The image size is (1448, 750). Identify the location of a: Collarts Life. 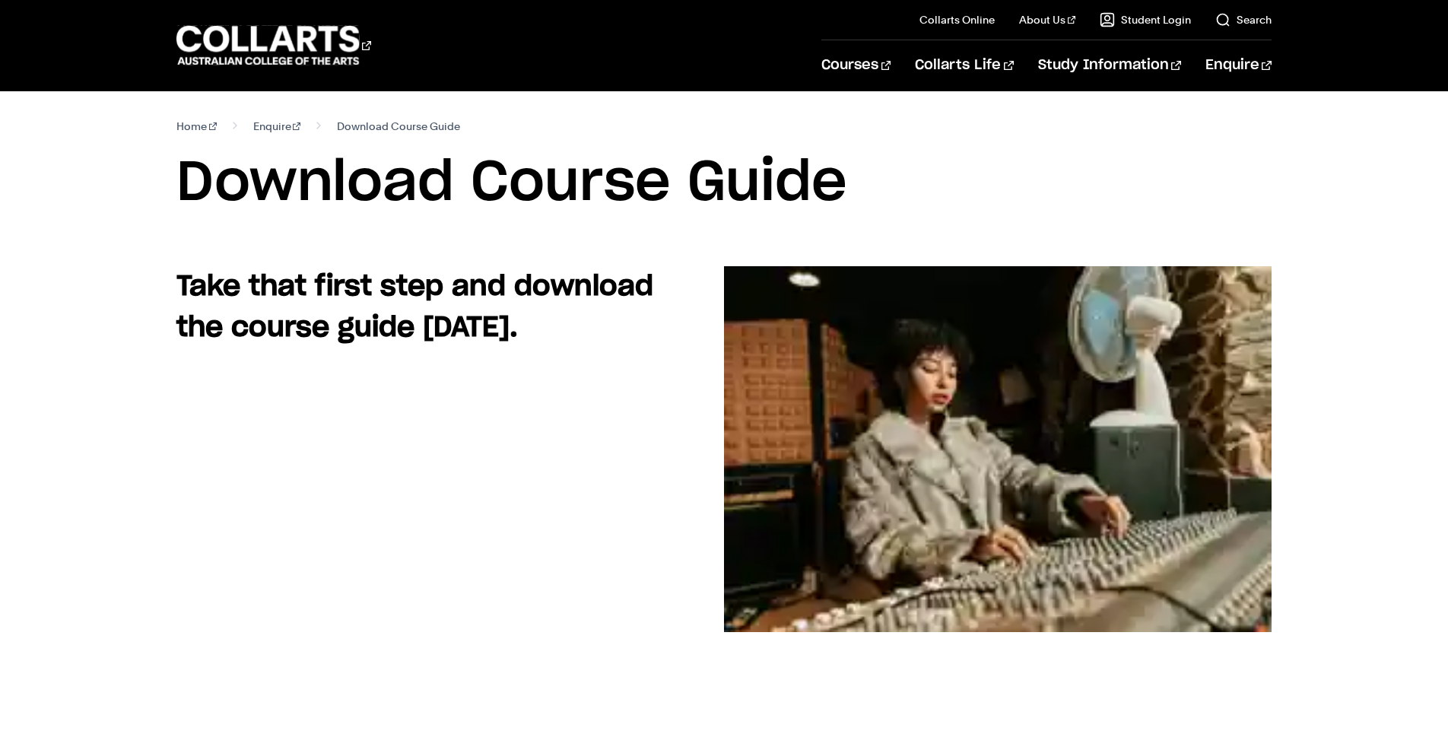
(963, 65).